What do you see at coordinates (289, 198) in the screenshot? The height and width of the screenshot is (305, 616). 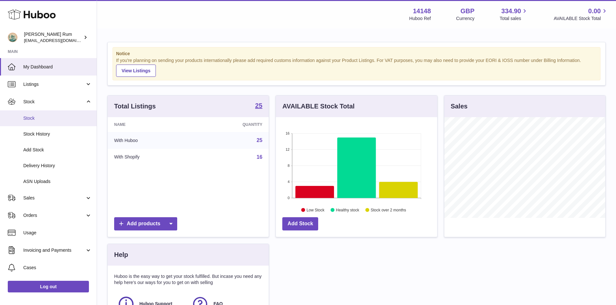 I see `text: 0` at bounding box center [289, 198].